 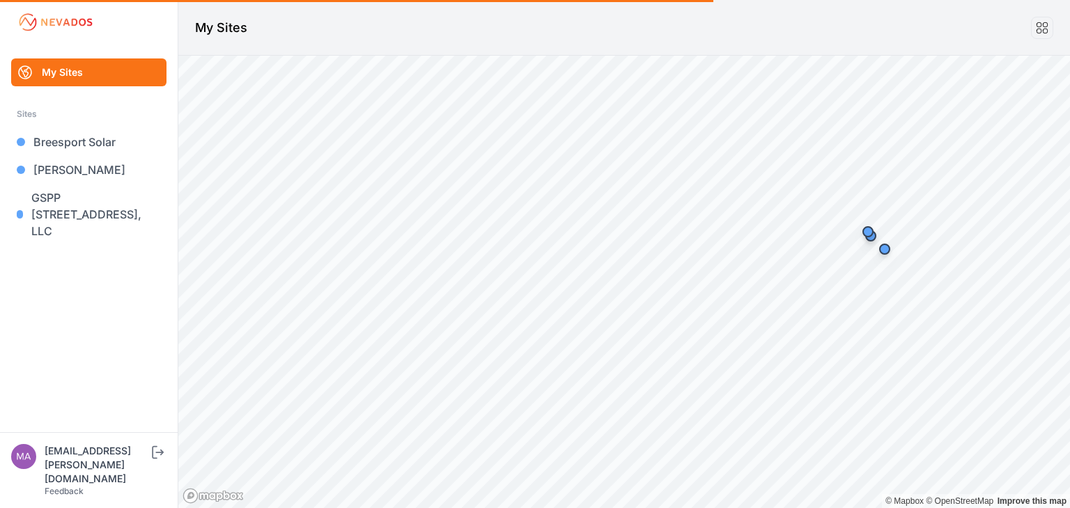 What do you see at coordinates (904, 501) in the screenshot?
I see `a: Mapbox` at bounding box center [904, 501].